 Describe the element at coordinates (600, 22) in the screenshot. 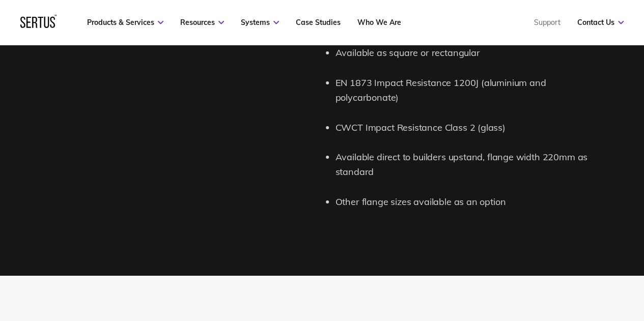

I see `a: Contact Us` at that location.